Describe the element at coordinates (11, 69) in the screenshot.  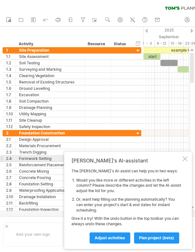
I see `div: 1.3` at that location.